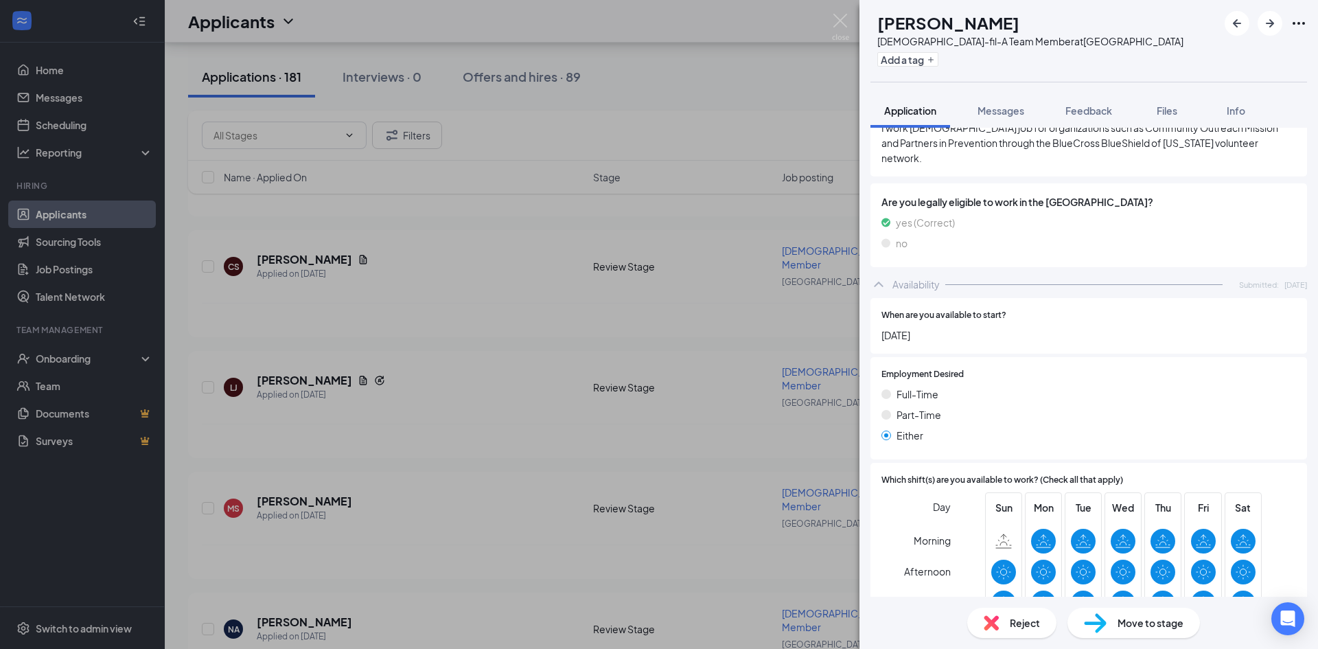 This screenshot has height=649, width=1318. What do you see at coordinates (1237, 23) in the screenshot?
I see `button: ArrowLeftNew` at bounding box center [1237, 23].